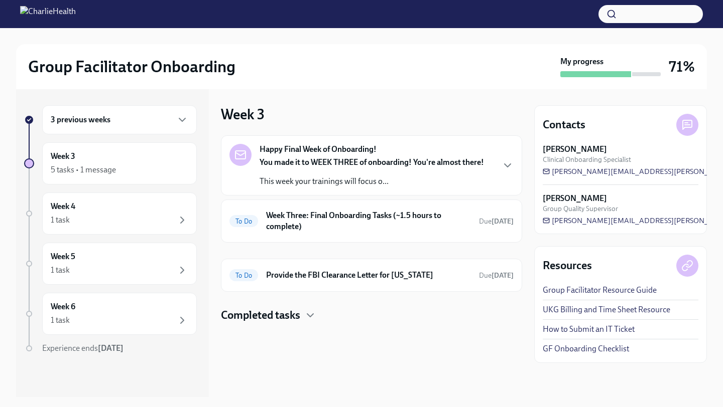 Image resolution: width=723 pixels, height=407 pixels. Describe the element at coordinates (599, 291) in the screenshot. I see `a: Group Facilitator Resource Guide` at that location.